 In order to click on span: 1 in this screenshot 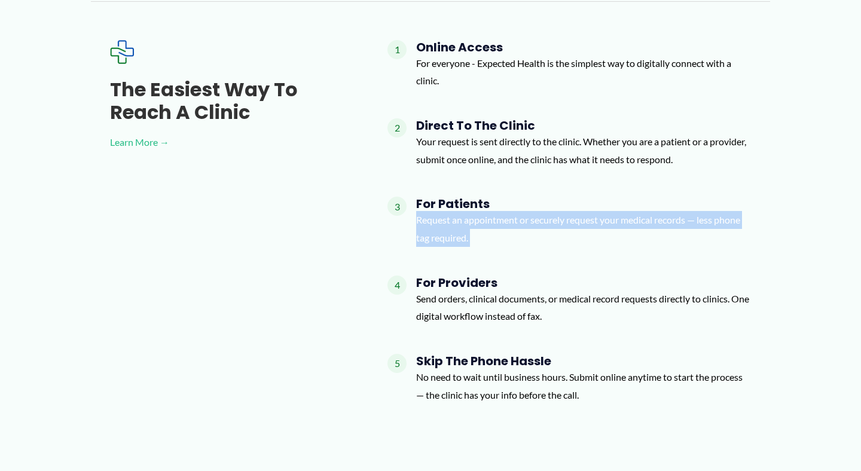, I will do `click(397, 50)`.